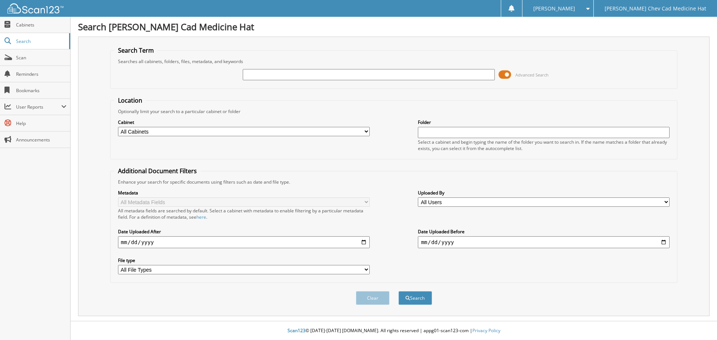  Describe the element at coordinates (394, 111) in the screenshot. I see `div: Optionally limit your search to a particular cabinet or folder` at that location.